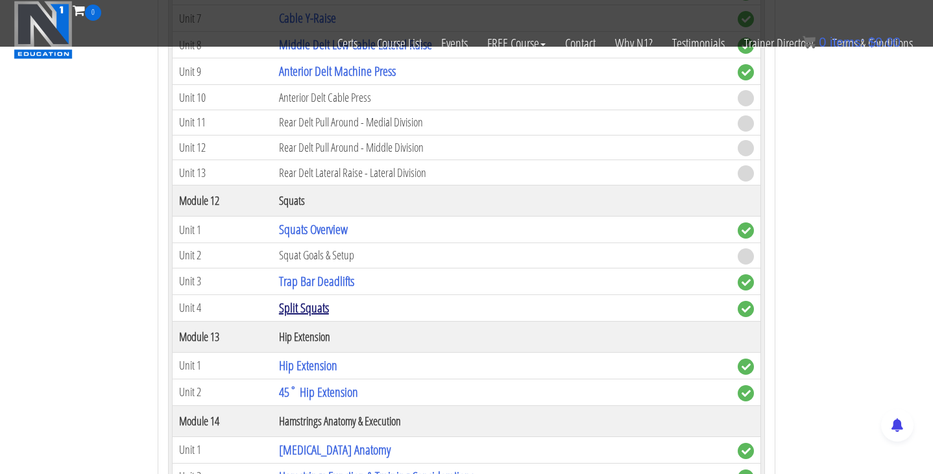 This screenshot has width=933, height=474. Describe the element at coordinates (304, 308) in the screenshot. I see `a: Split Squats` at that location.